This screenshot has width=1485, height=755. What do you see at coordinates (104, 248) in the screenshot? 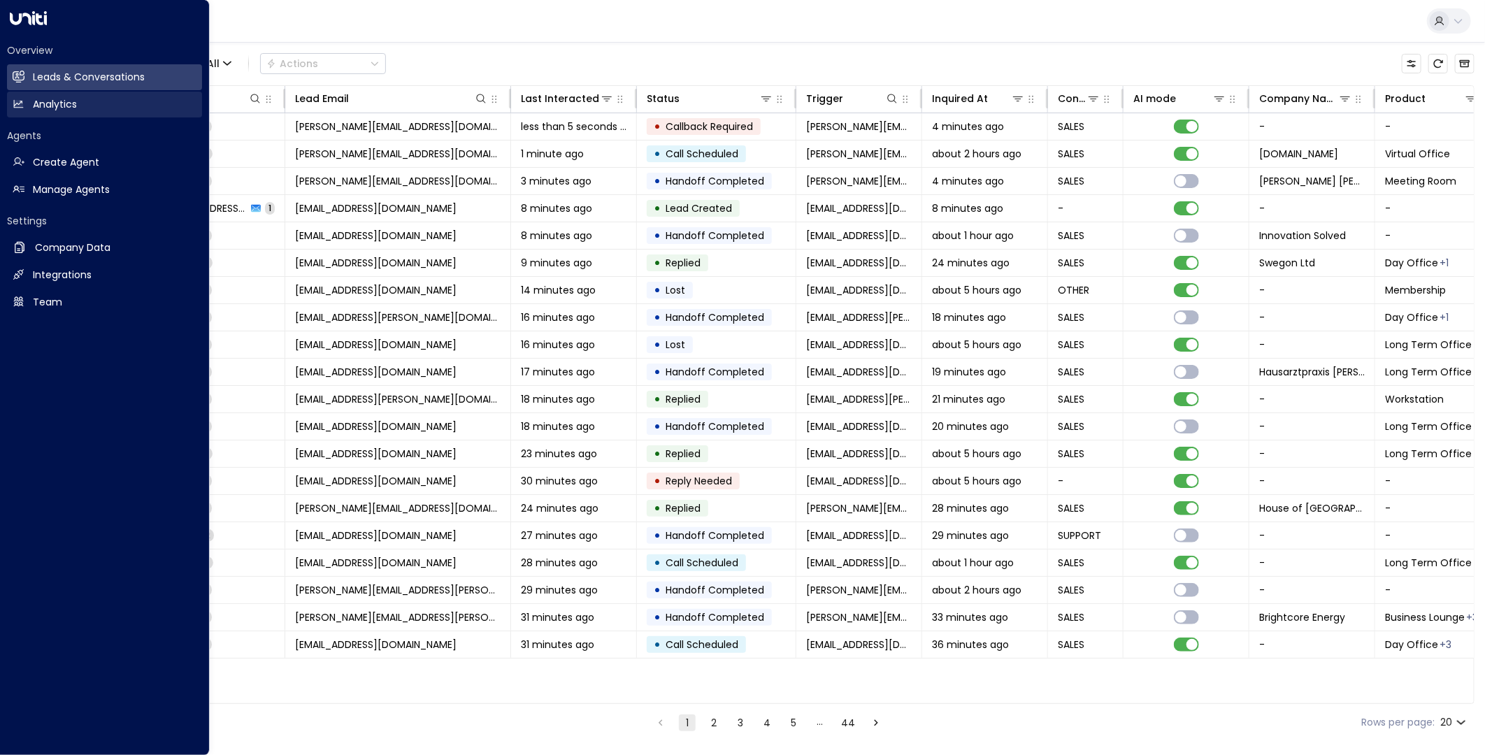
I see `a: Company Data` at bounding box center [104, 248].